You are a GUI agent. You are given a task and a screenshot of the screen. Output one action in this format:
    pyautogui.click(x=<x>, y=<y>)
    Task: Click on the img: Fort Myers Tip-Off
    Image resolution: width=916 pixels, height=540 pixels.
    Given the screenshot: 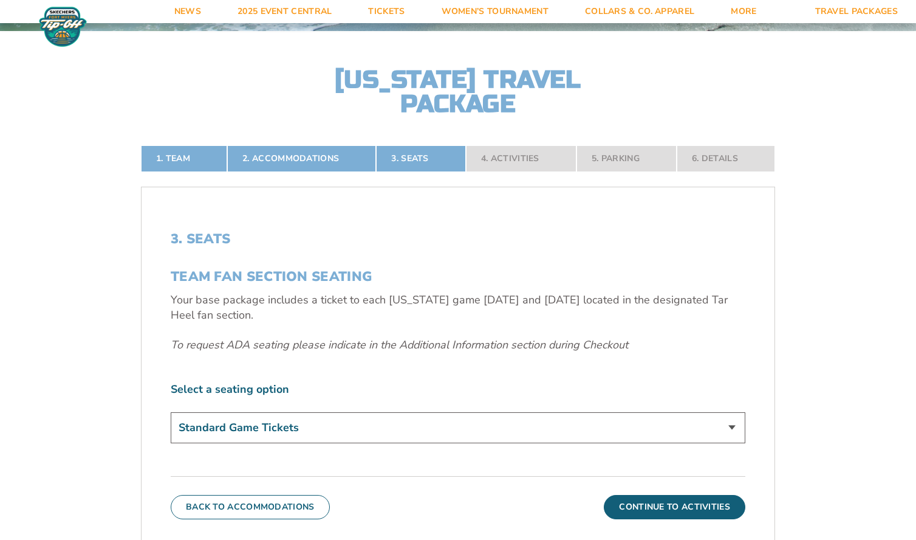 What is the action you would take?
    pyautogui.click(x=63, y=27)
    